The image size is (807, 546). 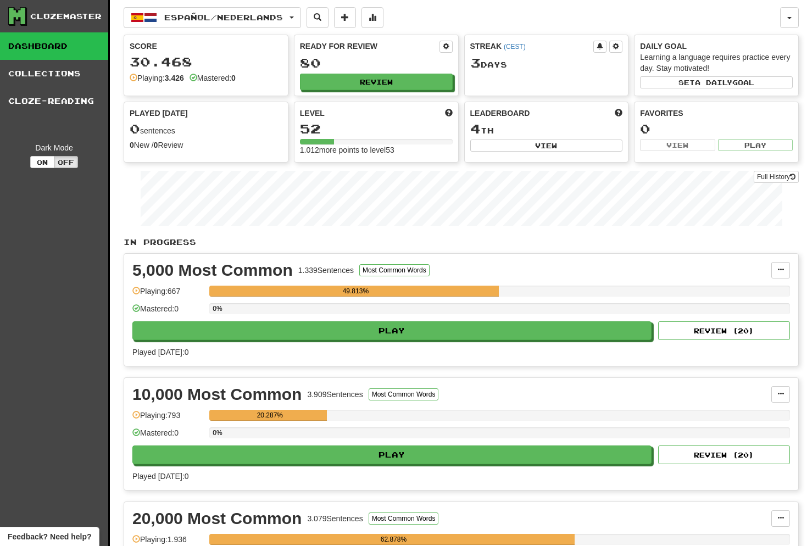 I want to click on div: Ready for Review, so click(x=370, y=46).